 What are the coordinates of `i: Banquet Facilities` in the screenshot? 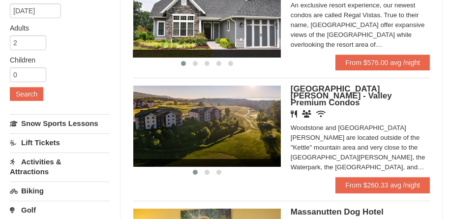 It's located at (306, 114).